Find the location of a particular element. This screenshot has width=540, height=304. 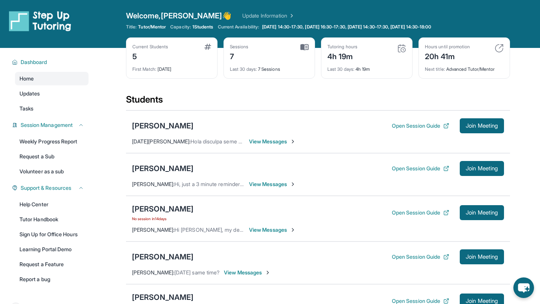

span: First Match : is located at coordinates (144, 69).